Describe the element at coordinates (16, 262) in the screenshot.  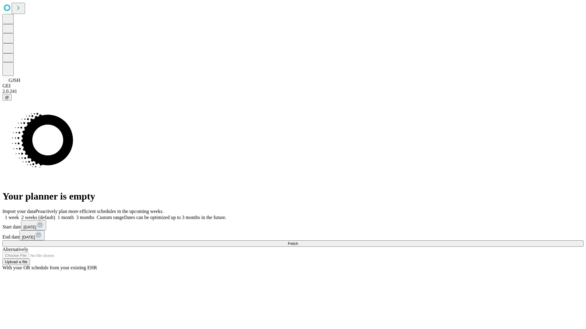
I see `button: Upload a file` at that location.